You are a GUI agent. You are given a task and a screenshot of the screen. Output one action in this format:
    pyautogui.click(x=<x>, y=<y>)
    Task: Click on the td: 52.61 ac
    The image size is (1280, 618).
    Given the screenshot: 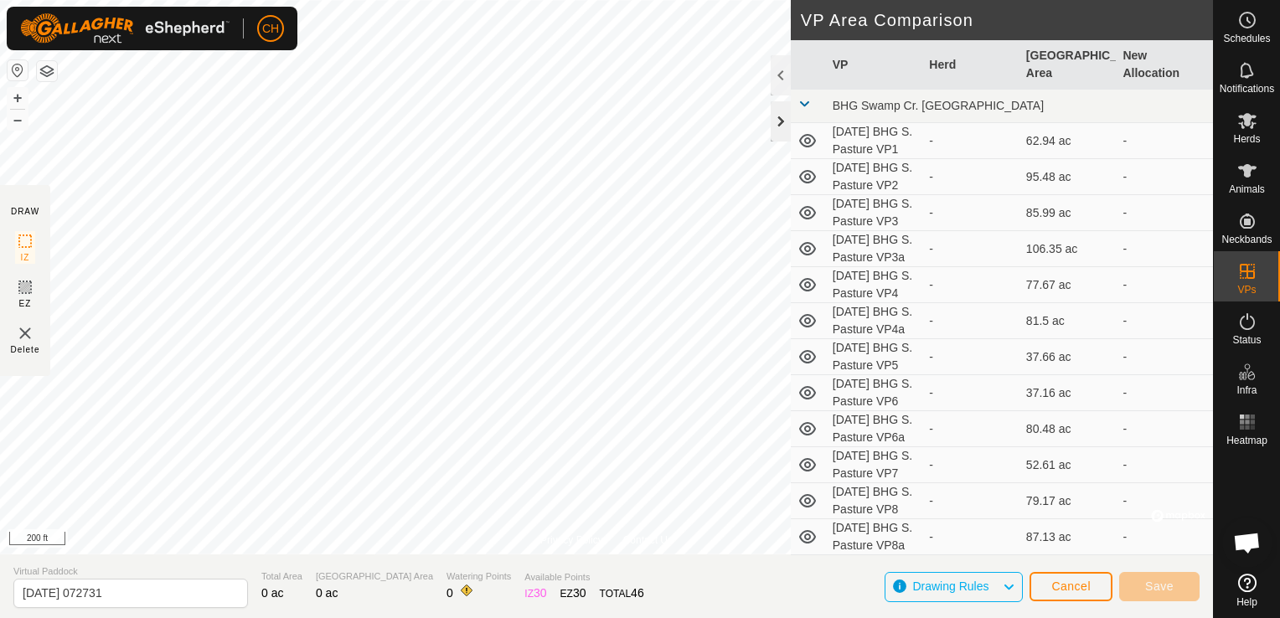 What is the action you would take?
    pyautogui.click(x=1068, y=465)
    